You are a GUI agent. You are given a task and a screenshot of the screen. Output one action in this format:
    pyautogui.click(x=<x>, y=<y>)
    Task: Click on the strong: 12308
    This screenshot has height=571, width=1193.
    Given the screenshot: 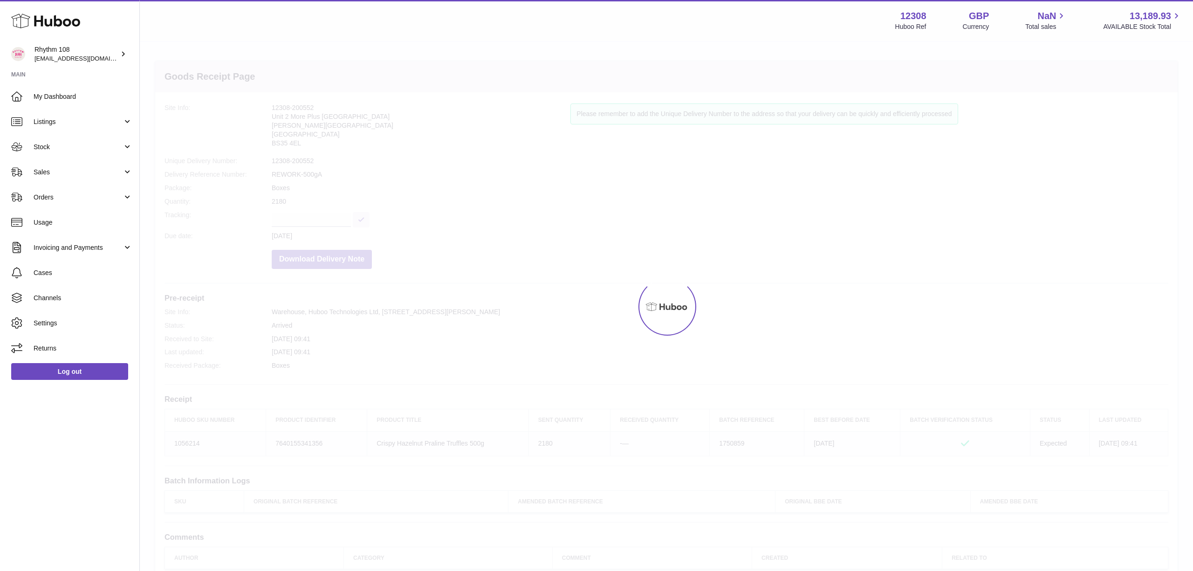 What is the action you would take?
    pyautogui.click(x=913, y=16)
    